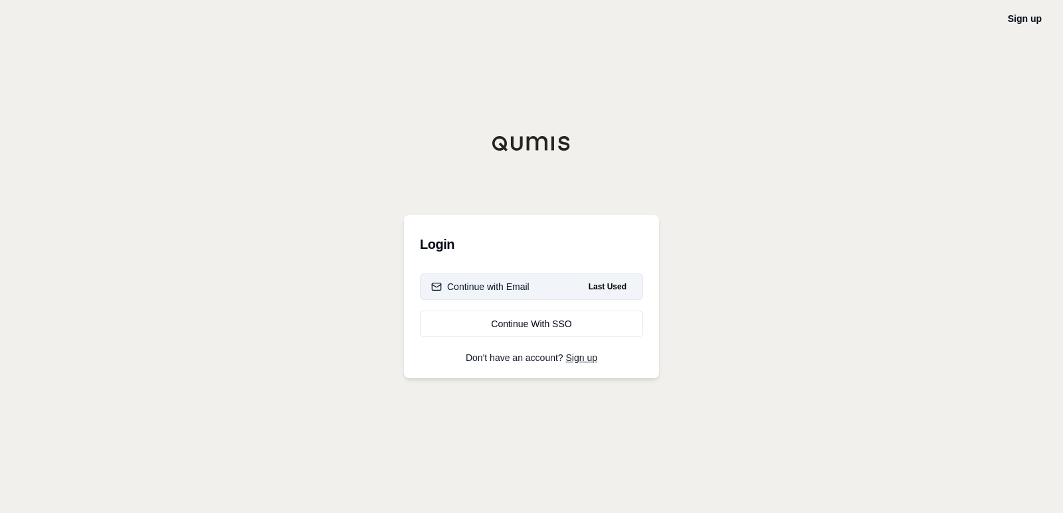 The image size is (1063, 513). I want to click on a: Continue With SSO, so click(531, 324).